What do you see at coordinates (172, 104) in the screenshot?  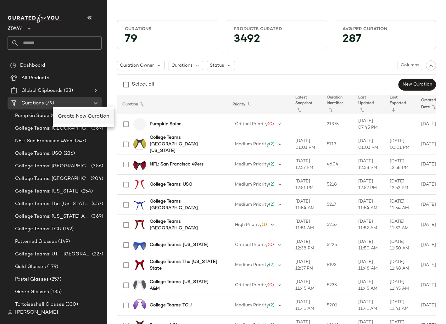 I see `th: Curation` at bounding box center [172, 104].